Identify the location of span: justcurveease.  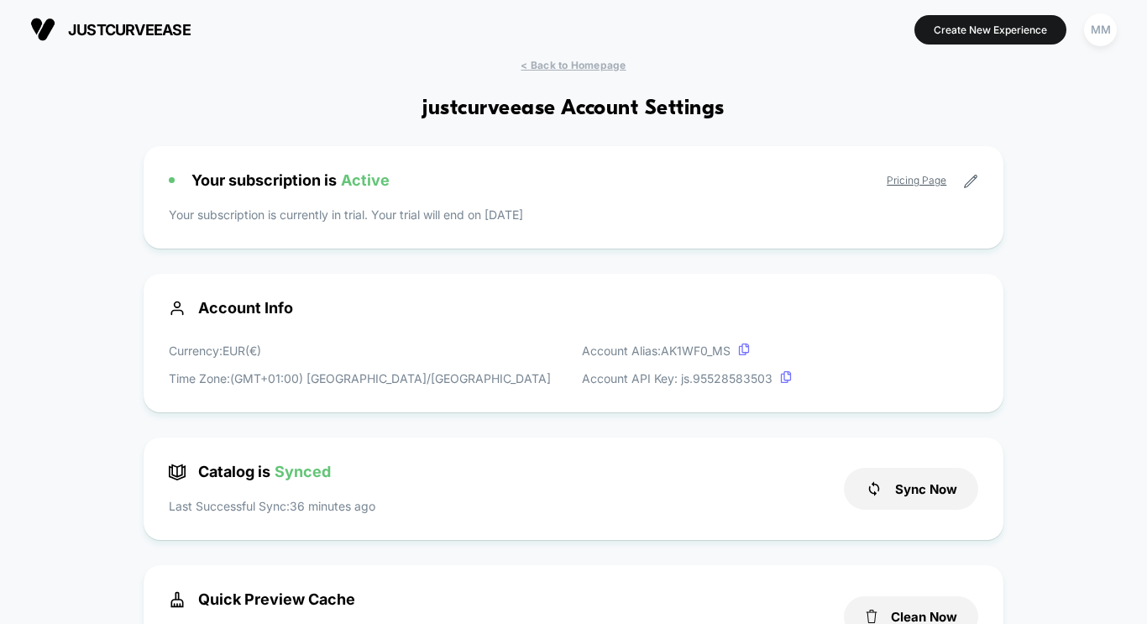
(129, 29).